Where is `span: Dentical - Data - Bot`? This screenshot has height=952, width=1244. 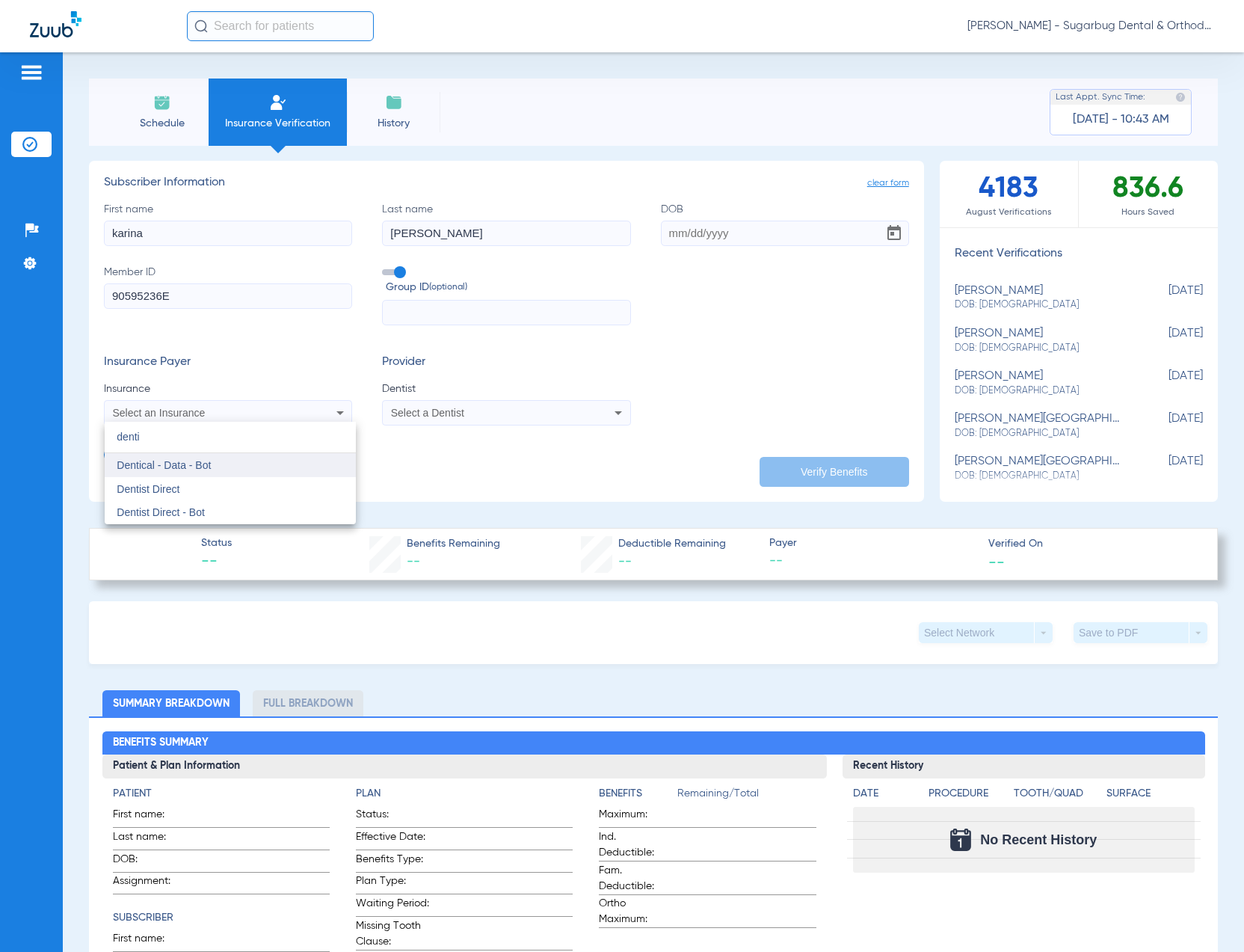
span: Dentical - Data - Bot is located at coordinates (164, 465).